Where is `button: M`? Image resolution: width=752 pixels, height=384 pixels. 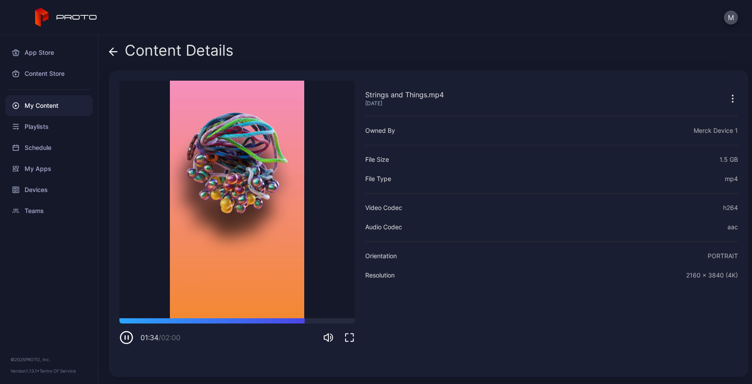
button: M is located at coordinates (731, 18).